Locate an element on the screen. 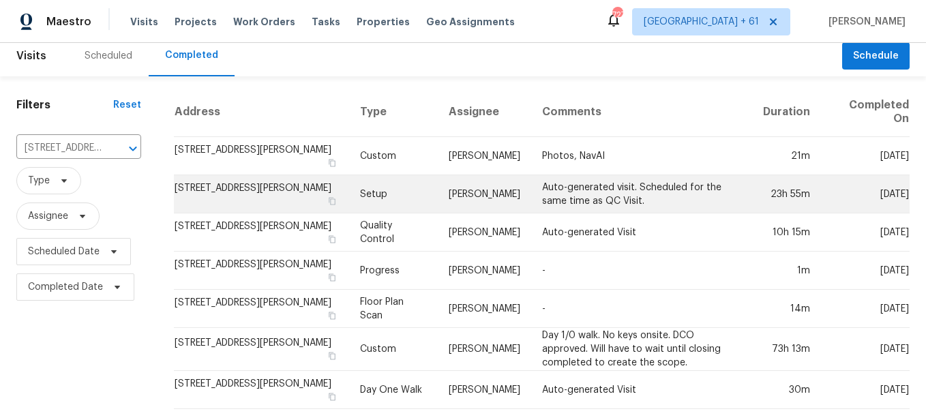 The width and height of the screenshot is (926, 420). div: Completed is located at coordinates (192, 55).